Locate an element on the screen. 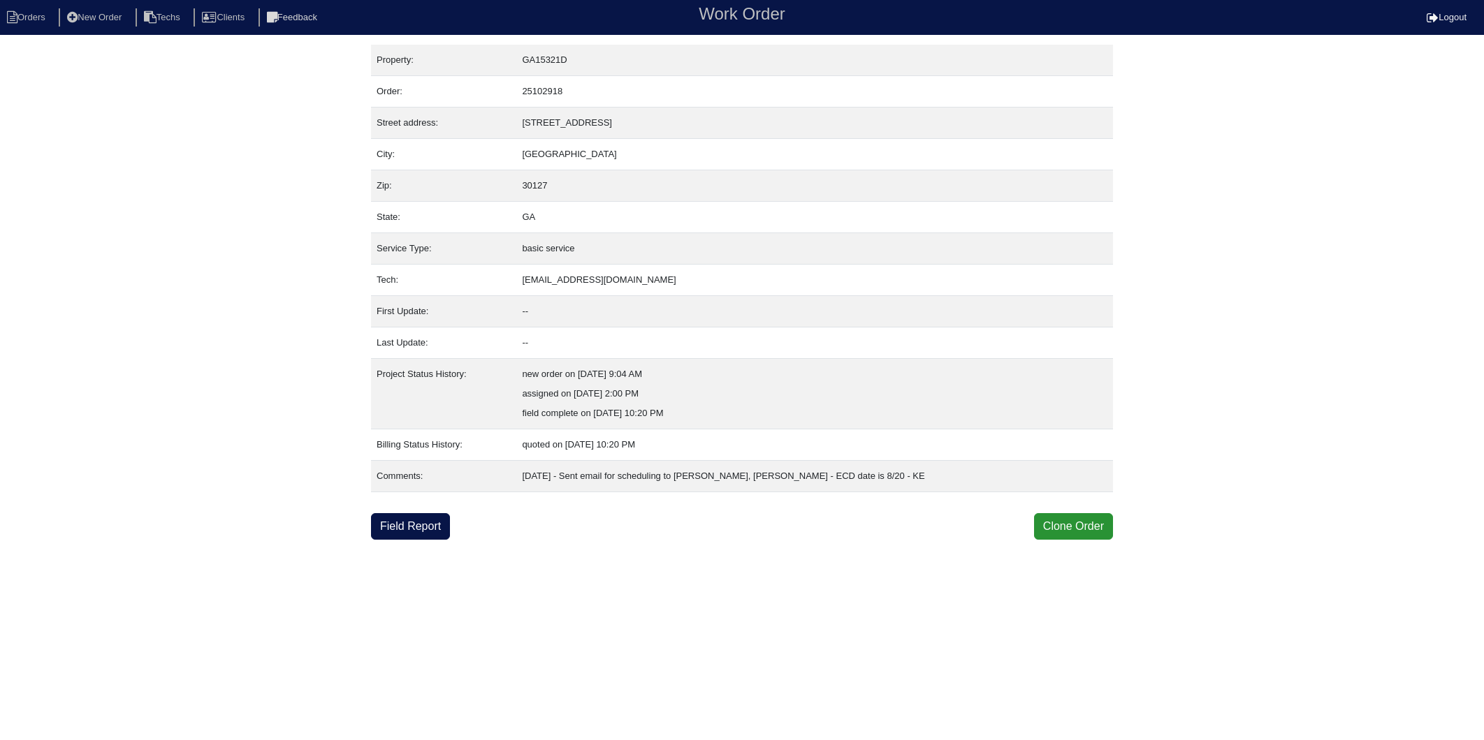 The width and height of the screenshot is (1484, 740). a: Techs is located at coordinates (163, 17).